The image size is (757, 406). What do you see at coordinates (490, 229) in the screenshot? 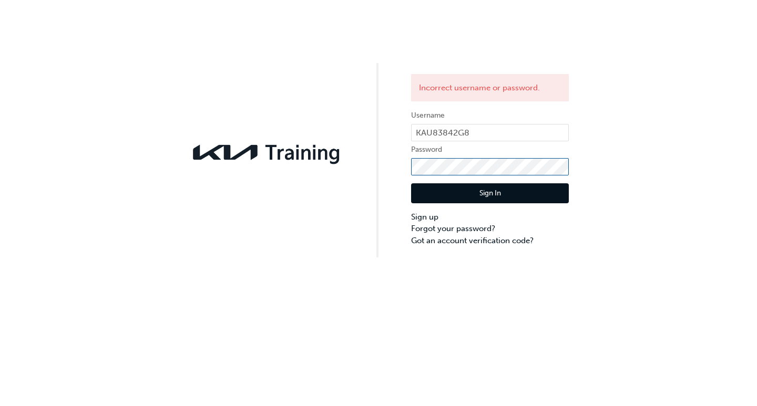
I see `a: Forgot your password?` at bounding box center [490, 229].